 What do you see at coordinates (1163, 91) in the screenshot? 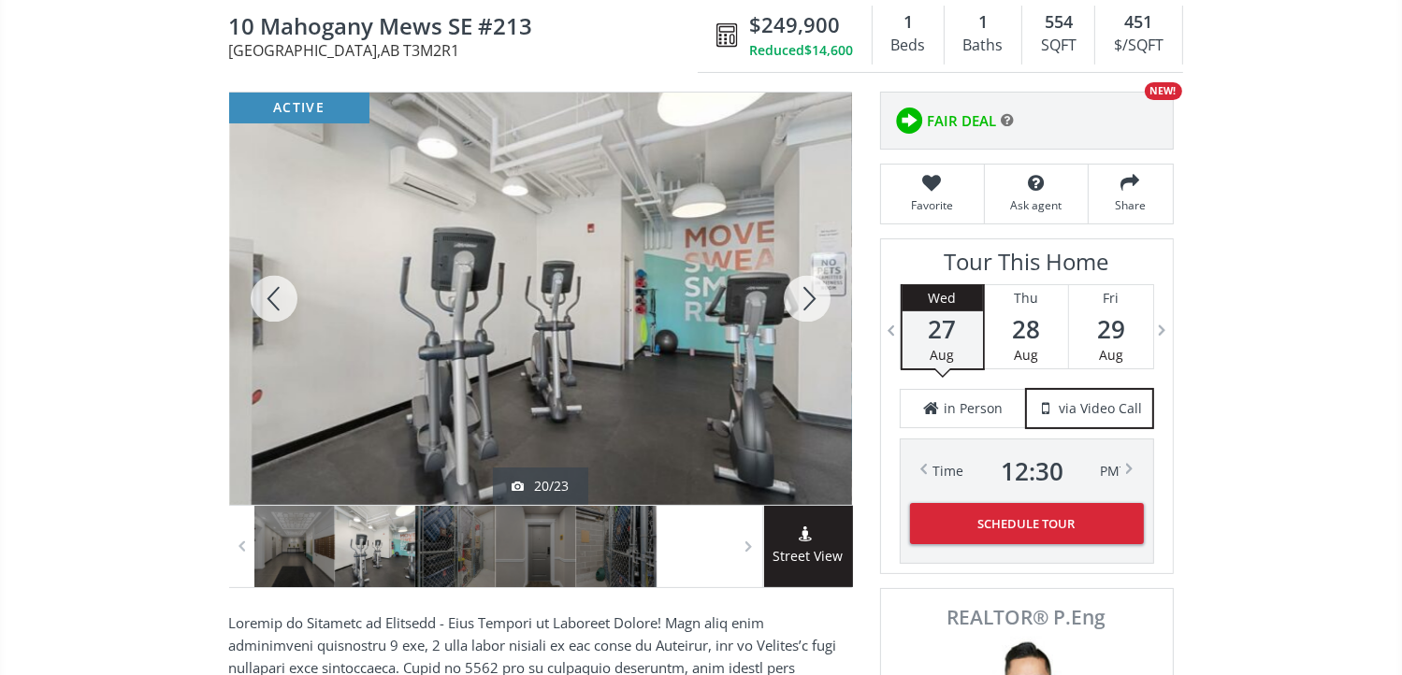
I see `div: NEW!` at bounding box center [1163, 91].